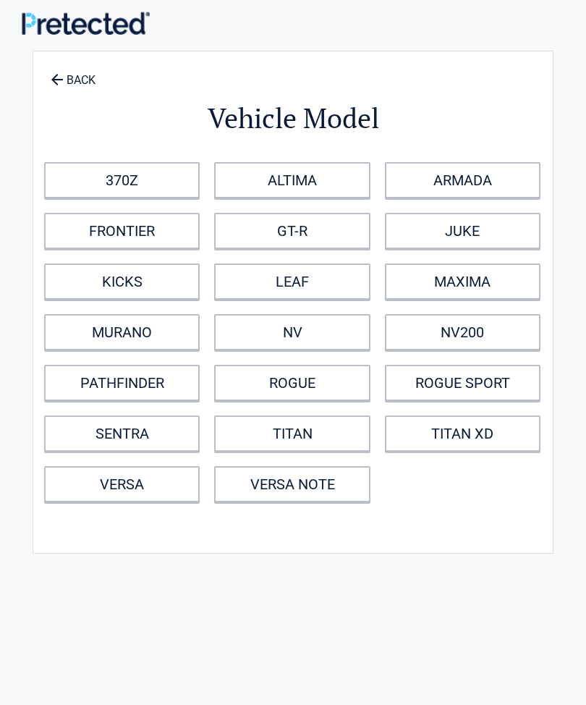 Image resolution: width=586 pixels, height=705 pixels. I want to click on a: NV200, so click(463, 332).